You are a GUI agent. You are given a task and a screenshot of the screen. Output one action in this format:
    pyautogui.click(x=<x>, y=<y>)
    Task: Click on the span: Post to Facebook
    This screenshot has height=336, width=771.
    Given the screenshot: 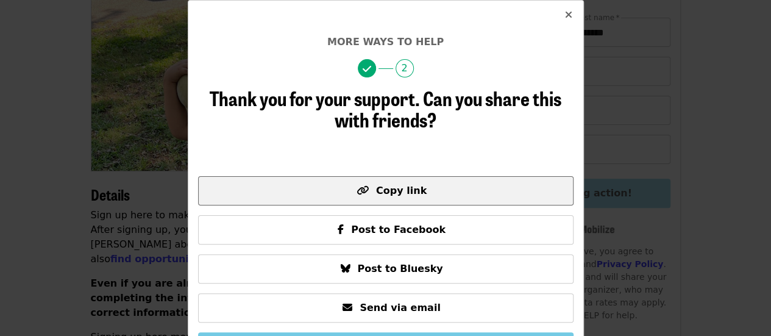 What is the action you would take?
    pyautogui.click(x=398, y=229)
    